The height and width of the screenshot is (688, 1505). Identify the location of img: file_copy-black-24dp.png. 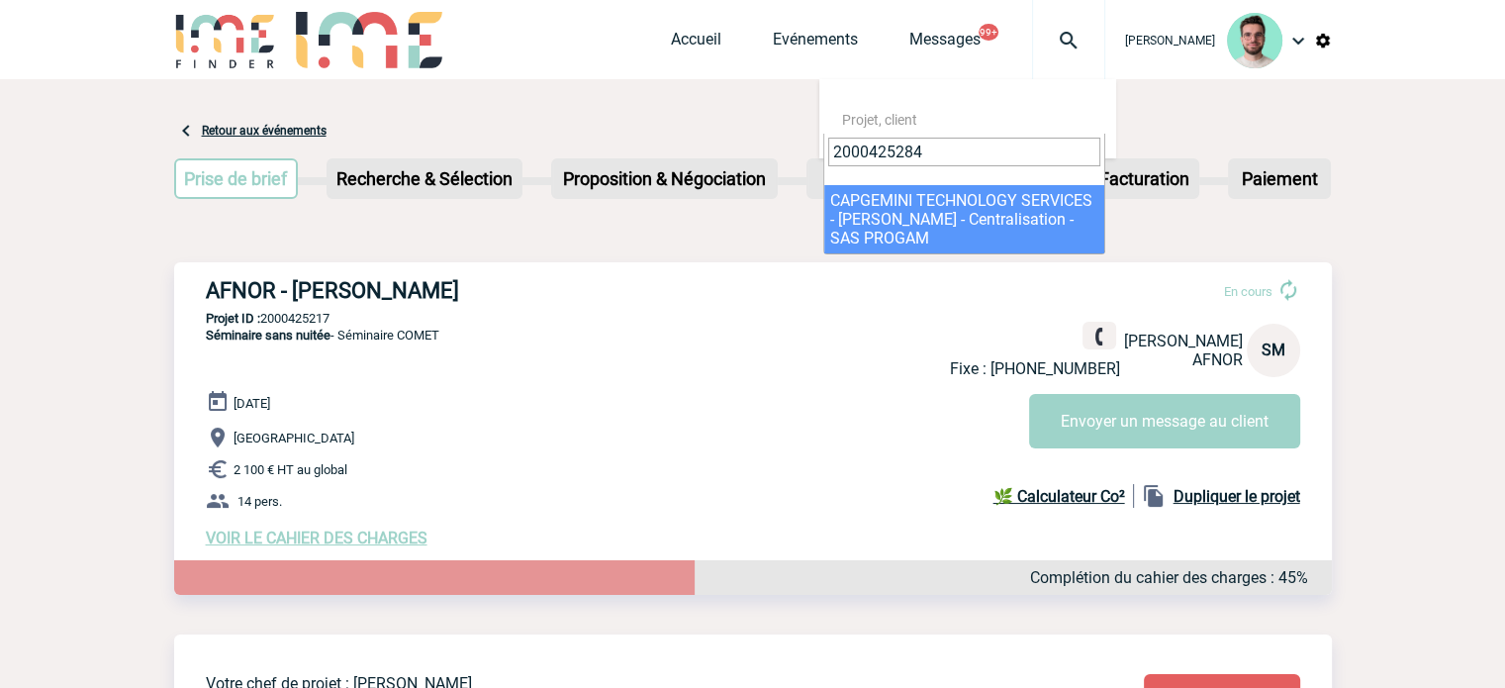
(1154, 496).